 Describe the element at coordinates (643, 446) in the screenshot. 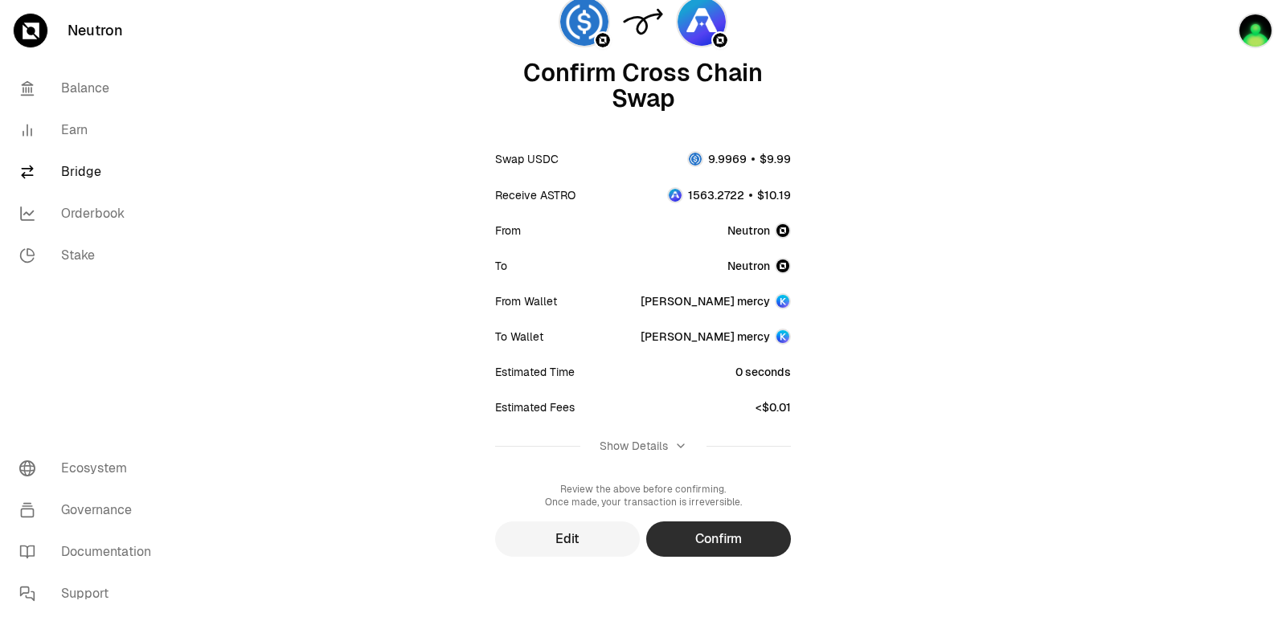

I see `button: Show Details` at that location.